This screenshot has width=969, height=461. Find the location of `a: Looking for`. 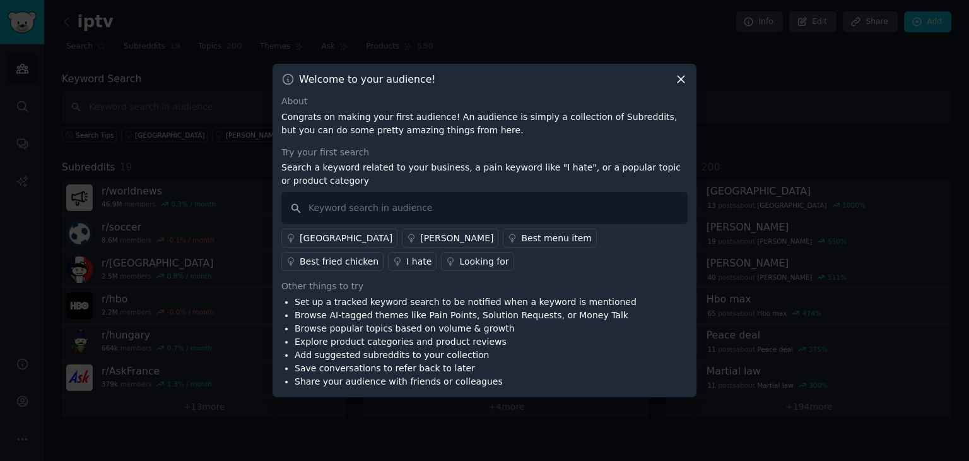

a: Looking for is located at coordinates (477, 261).